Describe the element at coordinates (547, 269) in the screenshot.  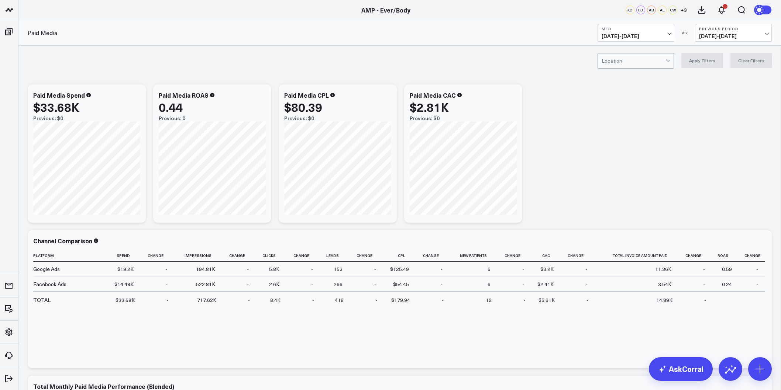
I see `div: $3.2K` at that location.